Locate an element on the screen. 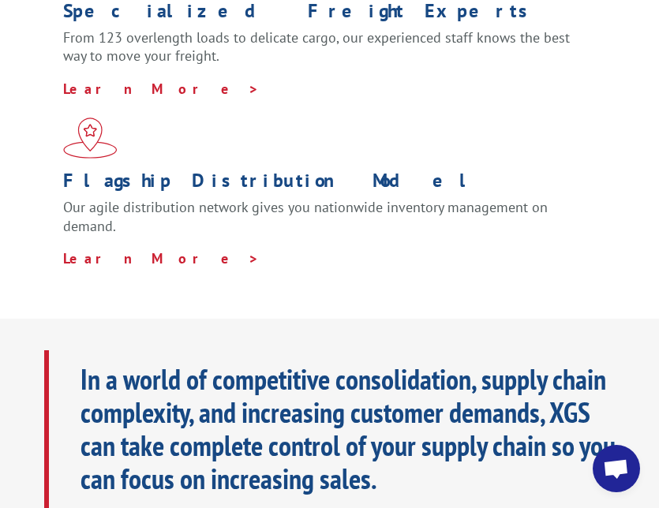 The width and height of the screenshot is (659, 508). h1: Specialized Freight Experts is located at coordinates (324, 15).